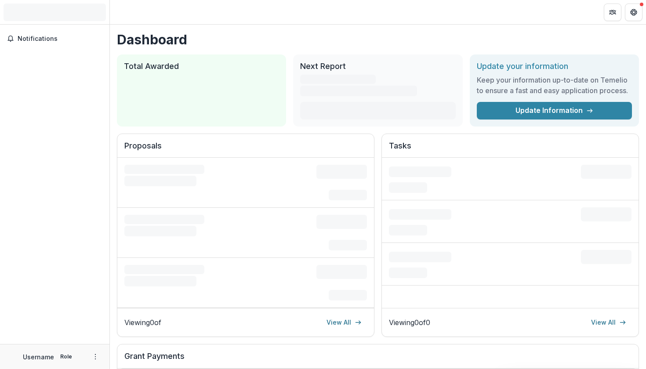 The image size is (646, 369). I want to click on a: Update Information, so click(554, 111).